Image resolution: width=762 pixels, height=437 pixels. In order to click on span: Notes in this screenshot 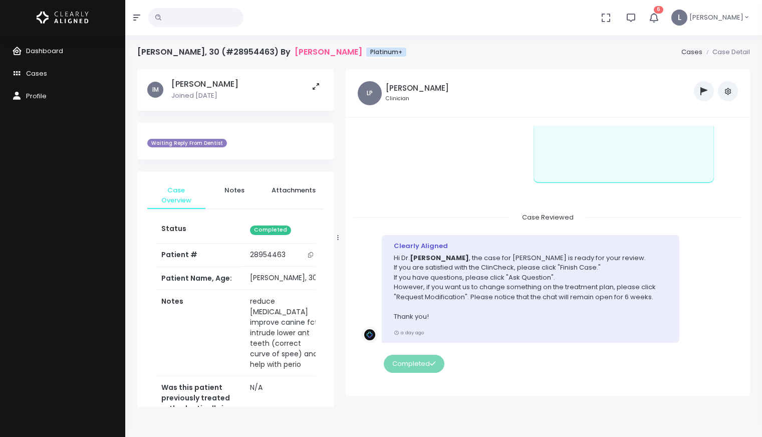, I will do `click(235, 190)`.